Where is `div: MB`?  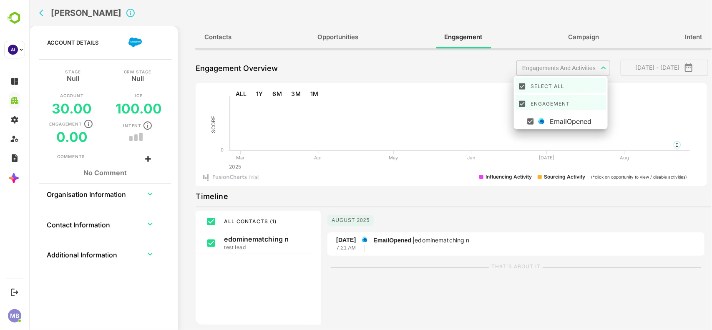 div: MB is located at coordinates (15, 316).